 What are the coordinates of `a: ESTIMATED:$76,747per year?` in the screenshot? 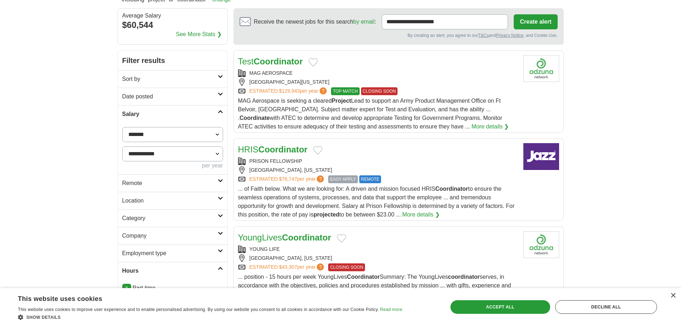 It's located at (288, 179).